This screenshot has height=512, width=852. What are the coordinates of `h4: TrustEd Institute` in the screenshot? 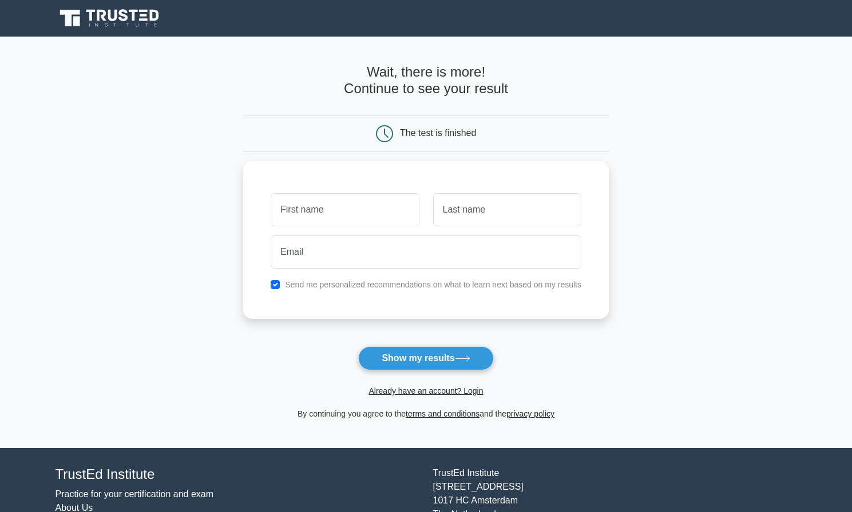 It's located at (237, 475).